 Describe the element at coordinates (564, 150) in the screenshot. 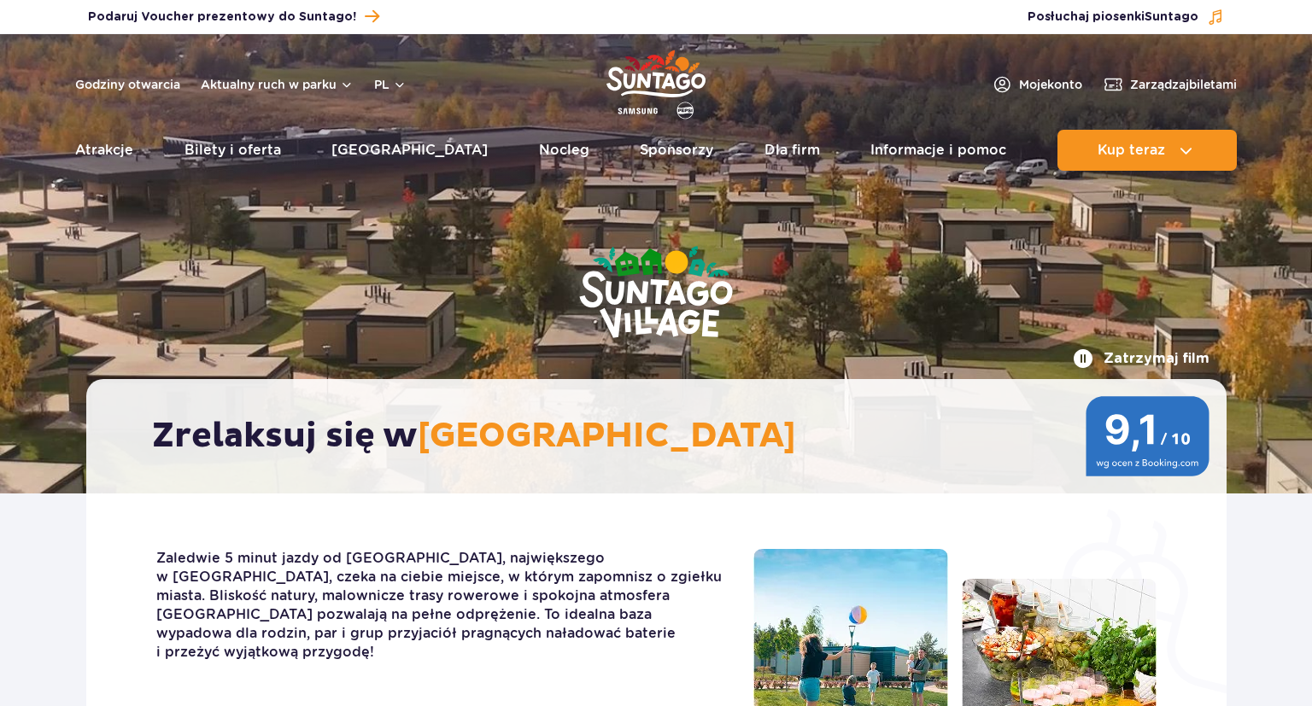

I see `a: Nocleg` at that location.